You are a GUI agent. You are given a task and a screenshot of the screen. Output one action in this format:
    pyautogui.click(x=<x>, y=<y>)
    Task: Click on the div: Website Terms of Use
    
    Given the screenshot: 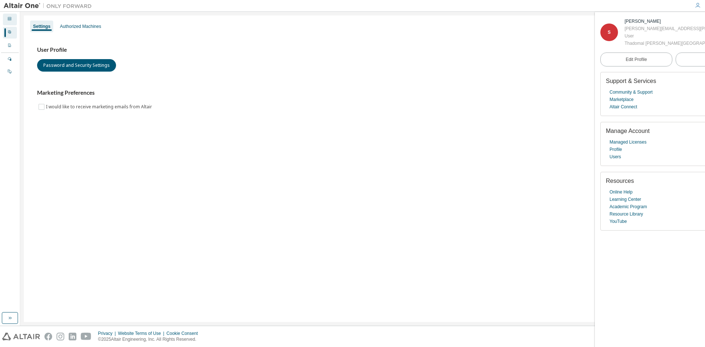 What is the action you would take?
    pyautogui.click(x=142, y=333)
    